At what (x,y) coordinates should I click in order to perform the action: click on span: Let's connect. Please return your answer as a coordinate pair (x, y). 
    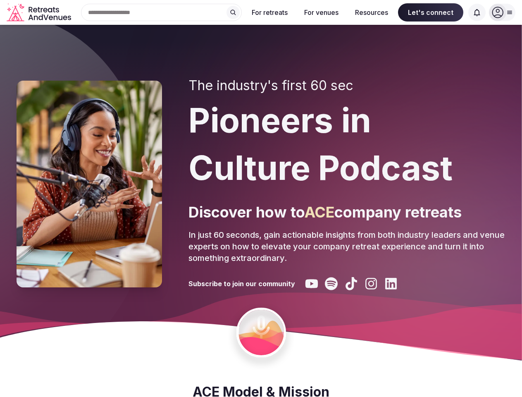
    Looking at the image, I should click on (431, 12).